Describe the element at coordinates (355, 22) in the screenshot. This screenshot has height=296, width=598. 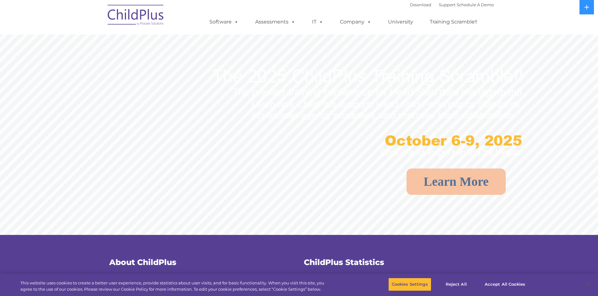
I see `a: Company` at that location.